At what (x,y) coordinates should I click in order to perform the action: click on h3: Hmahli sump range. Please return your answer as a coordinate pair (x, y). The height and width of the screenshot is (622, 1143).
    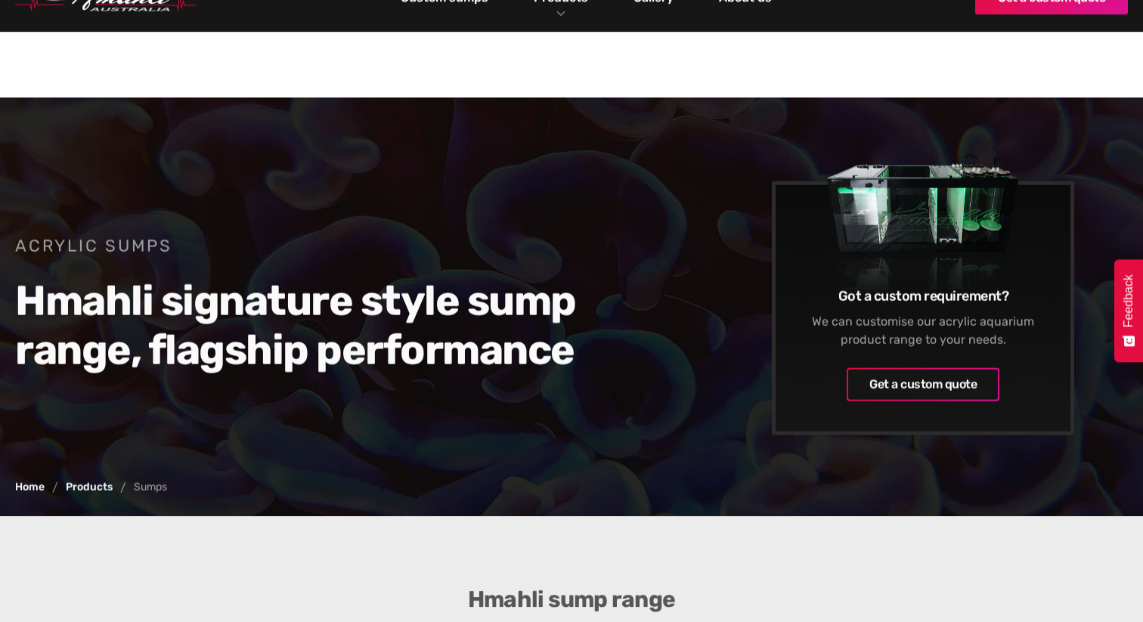
    Looking at the image, I should click on (572, 600).